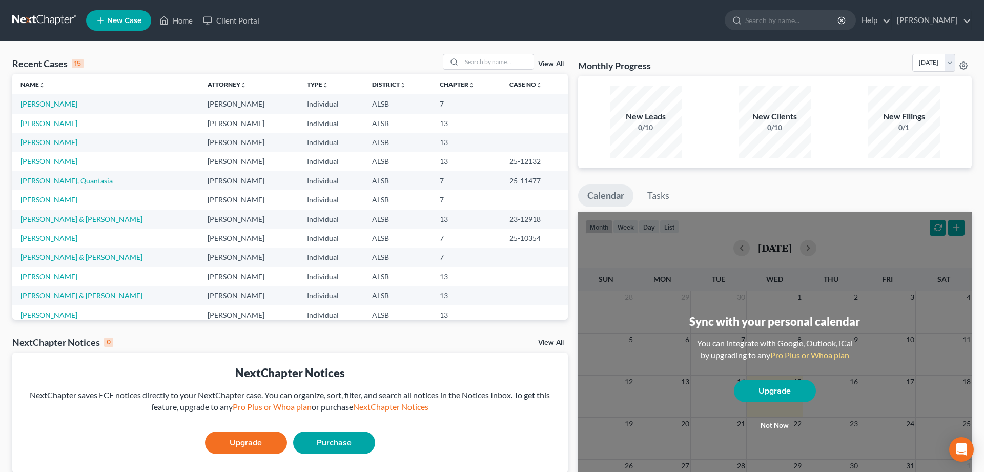 Image resolution: width=984 pixels, height=472 pixels. Describe the element at coordinates (534, 238) in the screenshot. I see `td: 25-10354` at that location.